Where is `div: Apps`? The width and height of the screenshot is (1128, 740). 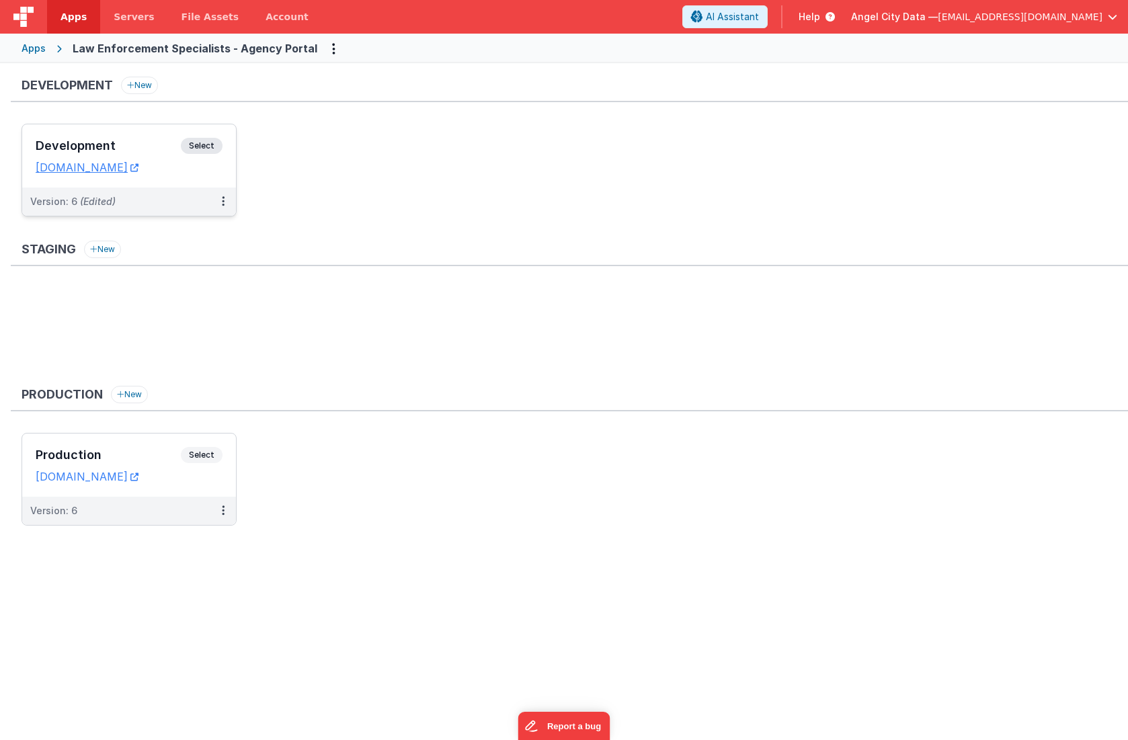
div: Apps is located at coordinates (34, 48).